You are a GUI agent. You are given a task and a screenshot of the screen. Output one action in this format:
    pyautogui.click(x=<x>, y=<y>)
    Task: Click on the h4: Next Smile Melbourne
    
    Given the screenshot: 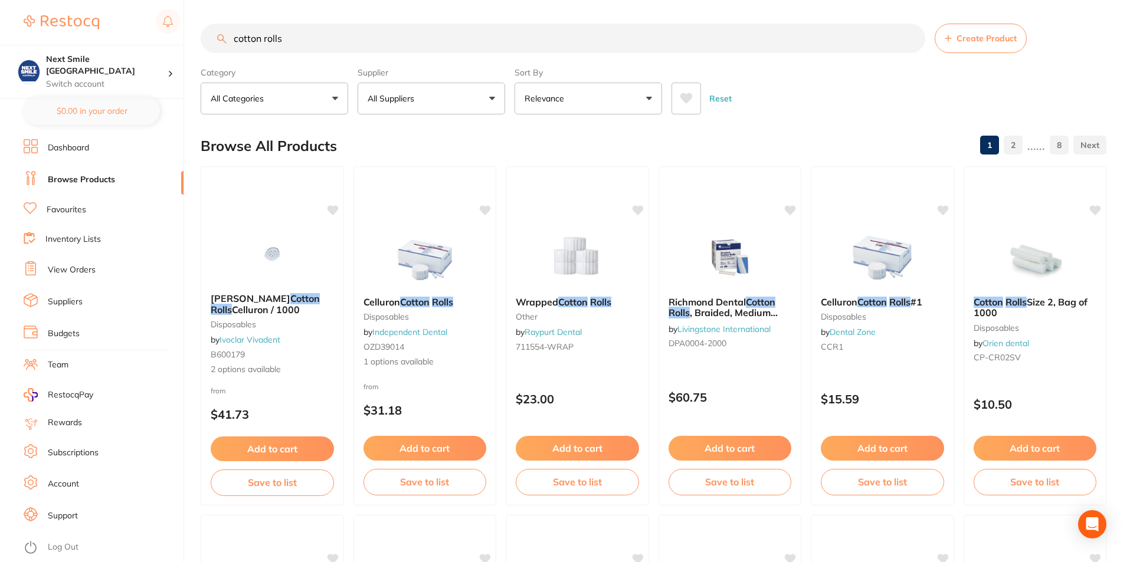 What is the action you would take?
    pyautogui.click(x=107, y=65)
    